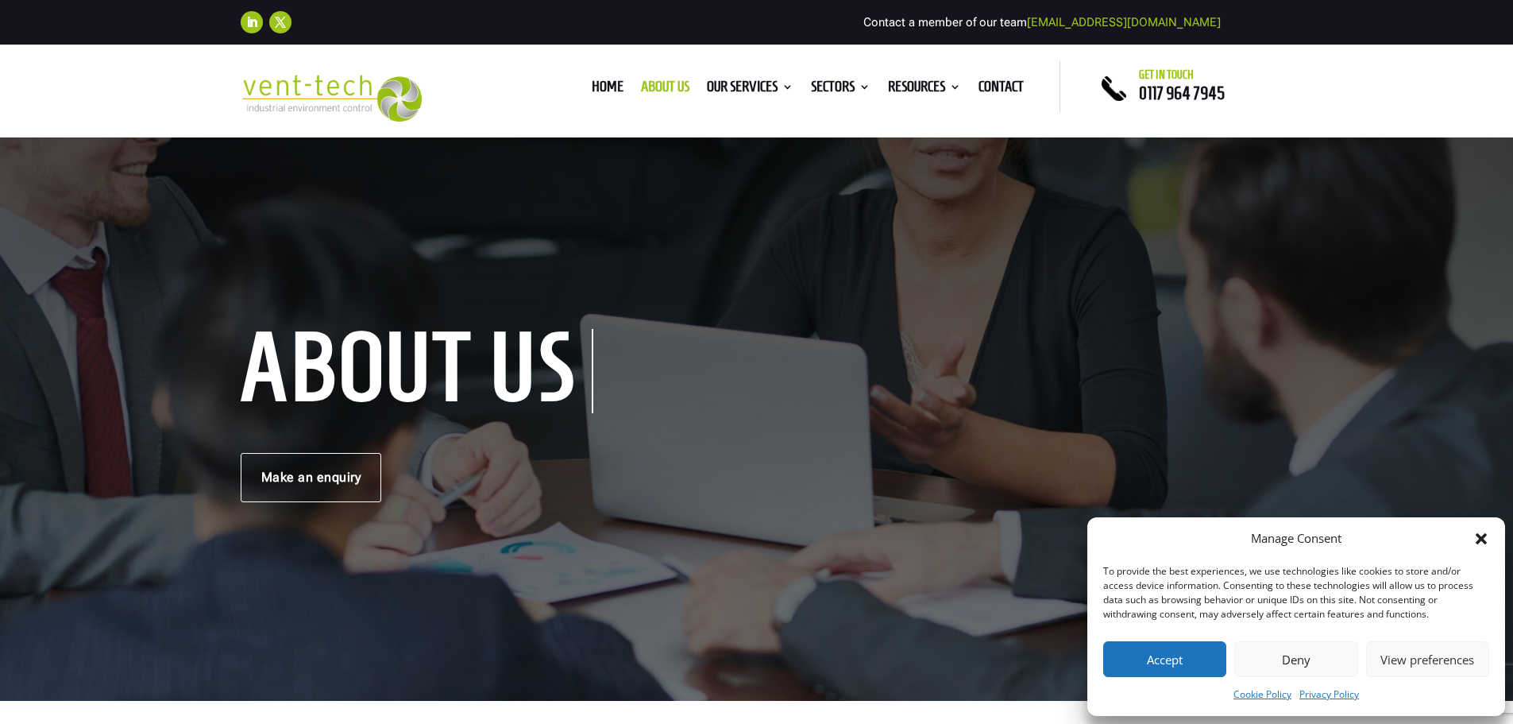 This screenshot has height=724, width=1513. What do you see at coordinates (665, 90) in the screenshot?
I see `a: About us` at bounding box center [665, 90].